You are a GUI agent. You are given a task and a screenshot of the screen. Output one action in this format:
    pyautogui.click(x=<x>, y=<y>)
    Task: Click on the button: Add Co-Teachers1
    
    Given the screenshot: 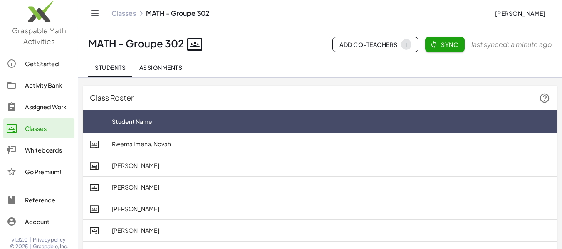 What is the action you would take?
    pyautogui.click(x=375, y=44)
    